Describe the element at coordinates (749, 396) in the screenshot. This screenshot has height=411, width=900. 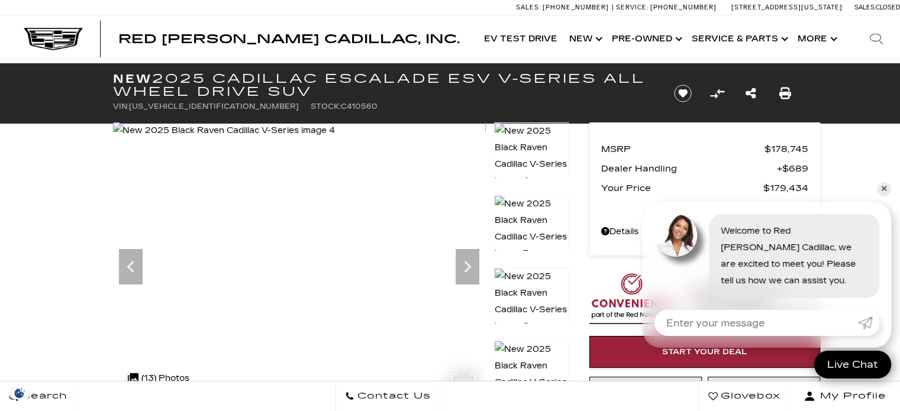
I see `span: Glovebox` at that location.